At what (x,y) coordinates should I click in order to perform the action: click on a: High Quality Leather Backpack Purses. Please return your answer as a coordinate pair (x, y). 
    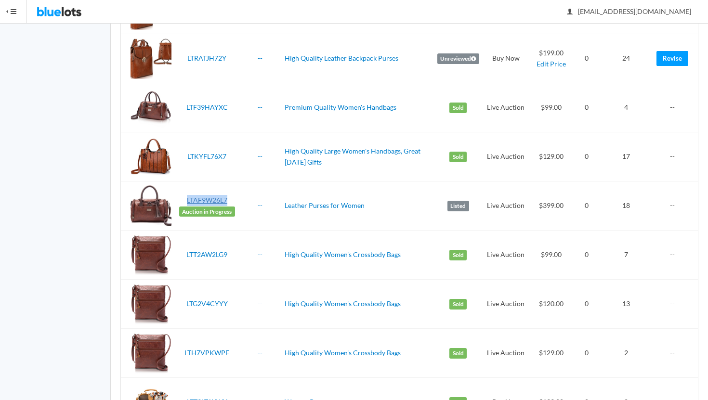
    Looking at the image, I should click on (341, 58).